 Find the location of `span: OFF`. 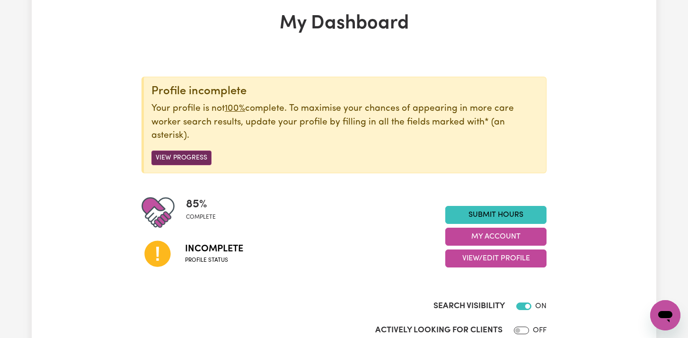

span: OFF is located at coordinates (539, 330).